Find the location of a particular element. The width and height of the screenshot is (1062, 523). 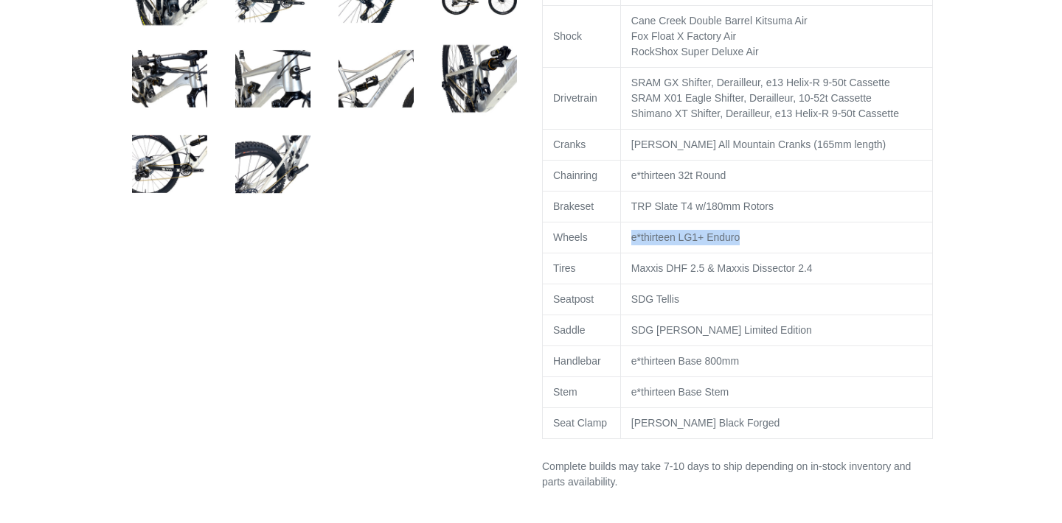

td: Tires is located at coordinates (582, 268).